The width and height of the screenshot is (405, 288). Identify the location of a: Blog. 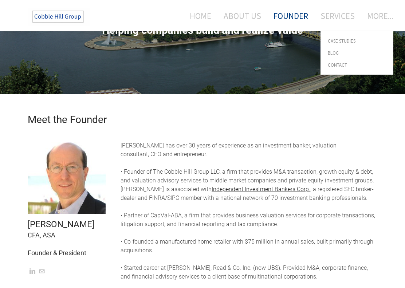
(357, 53).